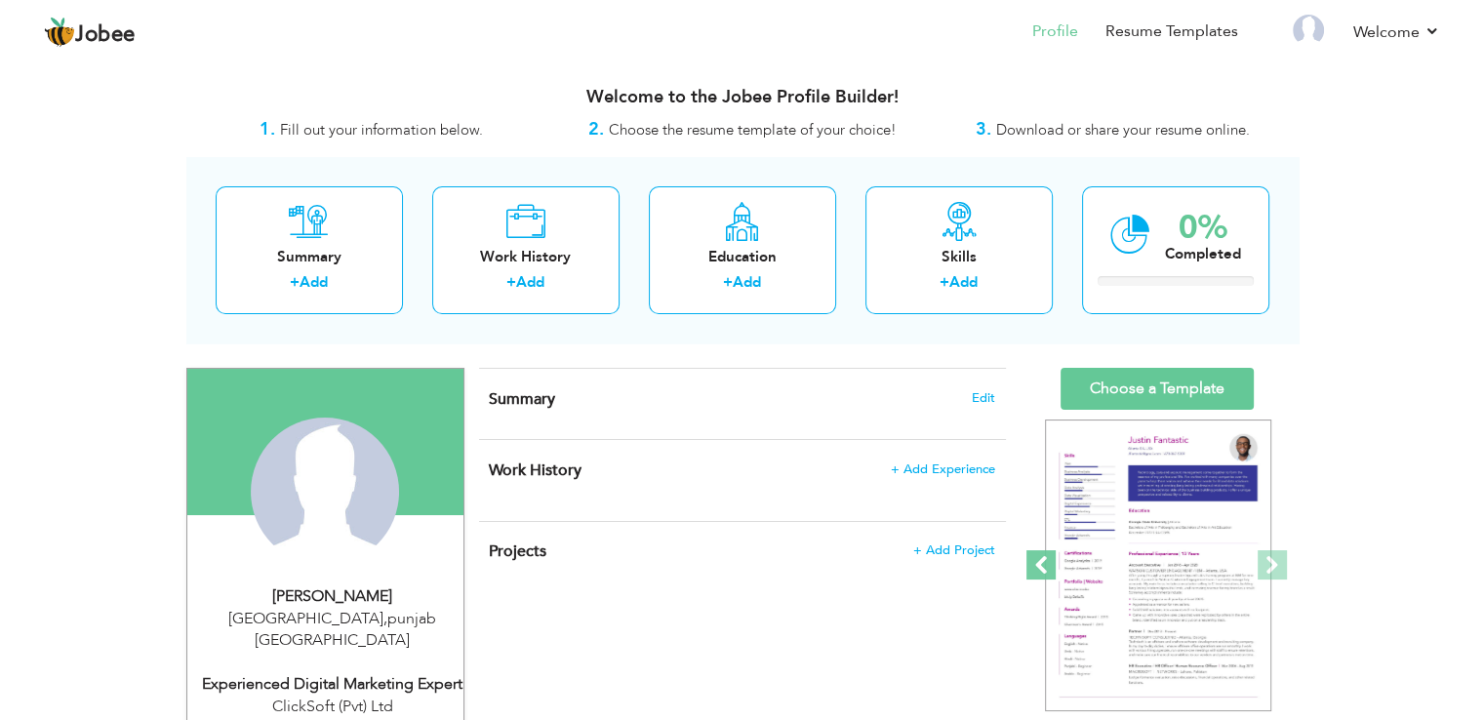 This screenshot has height=720, width=1484. I want to click on span: + Add Experience, so click(942, 469).